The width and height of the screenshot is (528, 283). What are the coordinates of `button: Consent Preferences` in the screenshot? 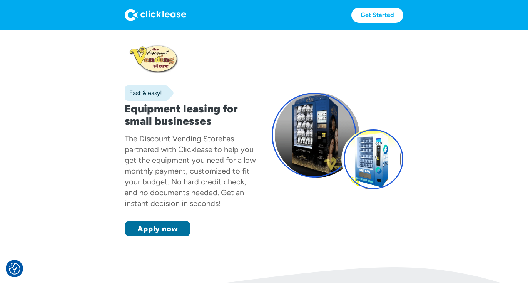 It's located at (15, 269).